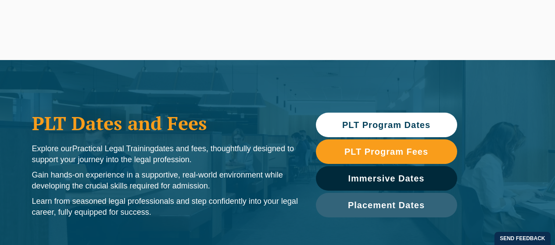 The width and height of the screenshot is (555, 245). I want to click on span: Placement Dates, so click(386, 205).